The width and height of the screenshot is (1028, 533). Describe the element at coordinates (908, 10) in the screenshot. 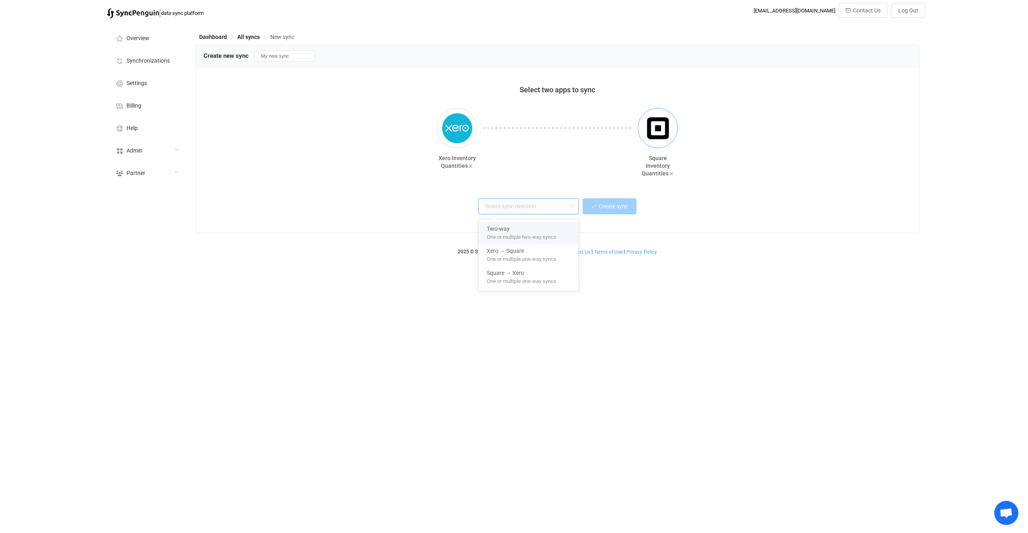

I see `button: Log Out` at that location.